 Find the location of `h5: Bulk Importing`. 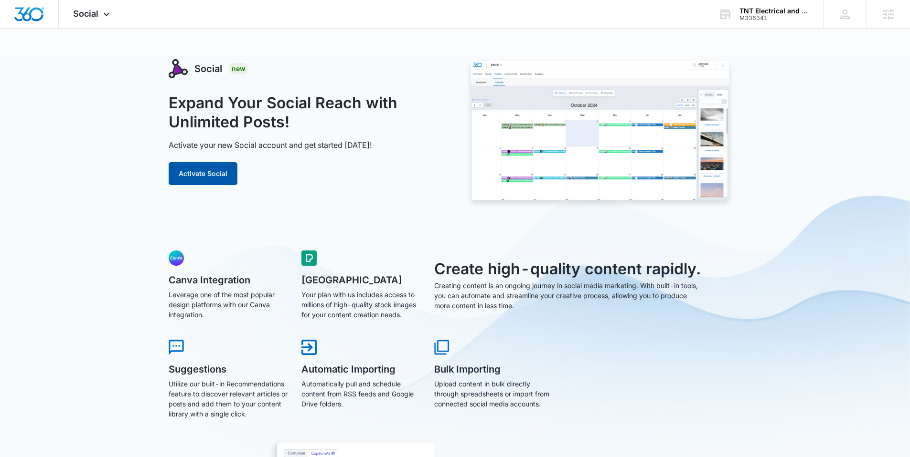

h5: Bulk Importing is located at coordinates (494, 370).